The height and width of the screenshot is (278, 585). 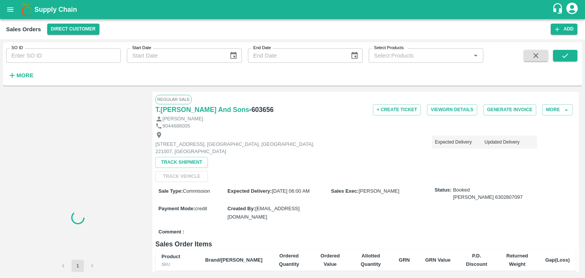 What do you see at coordinates (475, 56) in the screenshot?
I see `button: Open` at bounding box center [475, 56].